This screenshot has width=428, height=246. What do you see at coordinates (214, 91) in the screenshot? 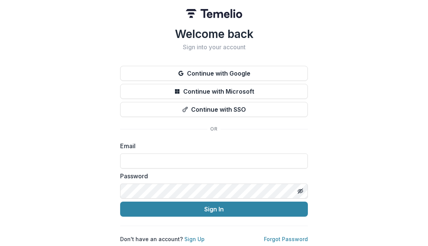
I see `button: Continue with Microsoft` at bounding box center [214, 91].